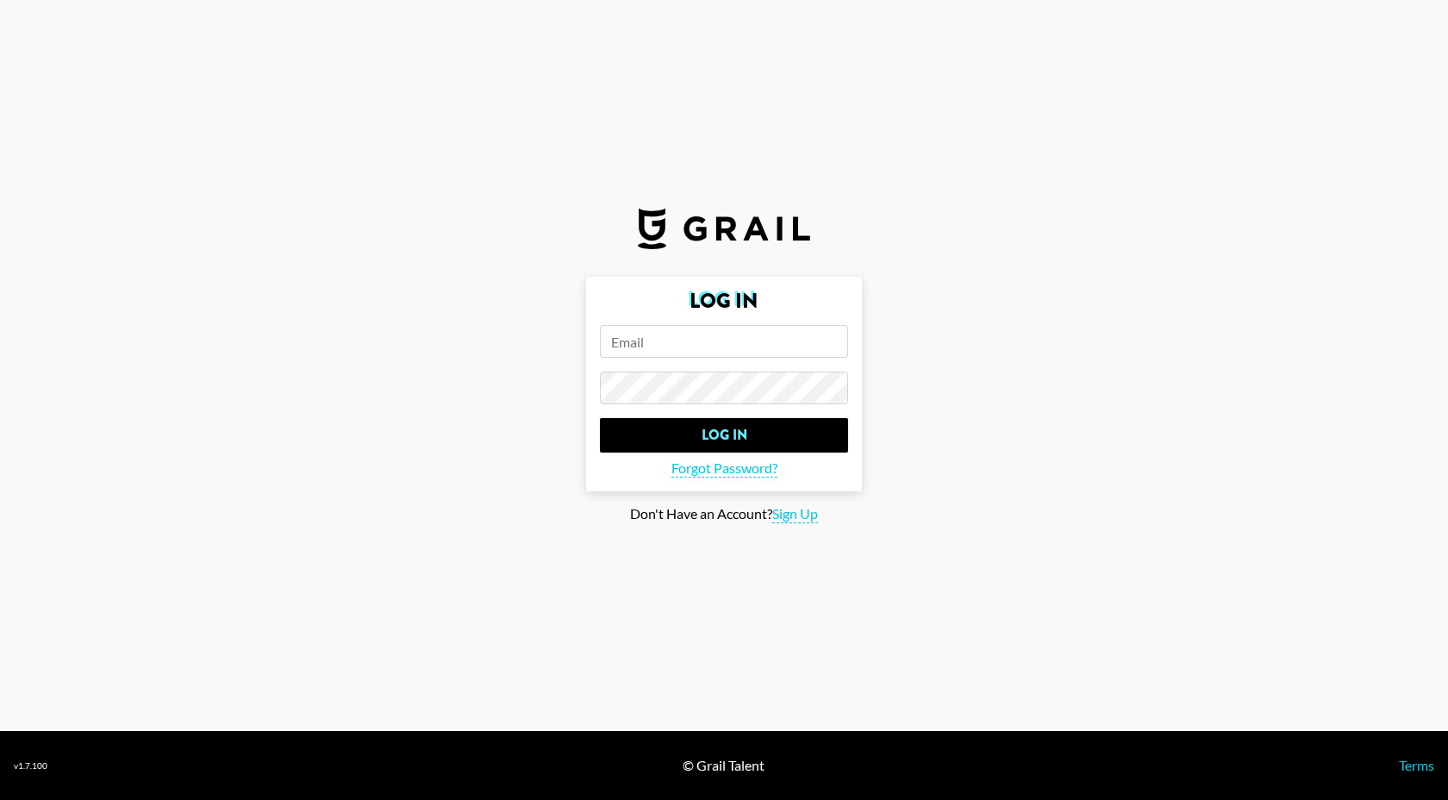  I want to click on span: Forgot Password?, so click(724, 468).